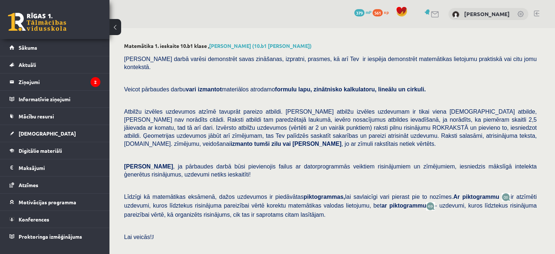 The image size is (555, 254). What do you see at coordinates (28, 185) in the screenshot?
I see `span: Atzīmes` at bounding box center [28, 185].